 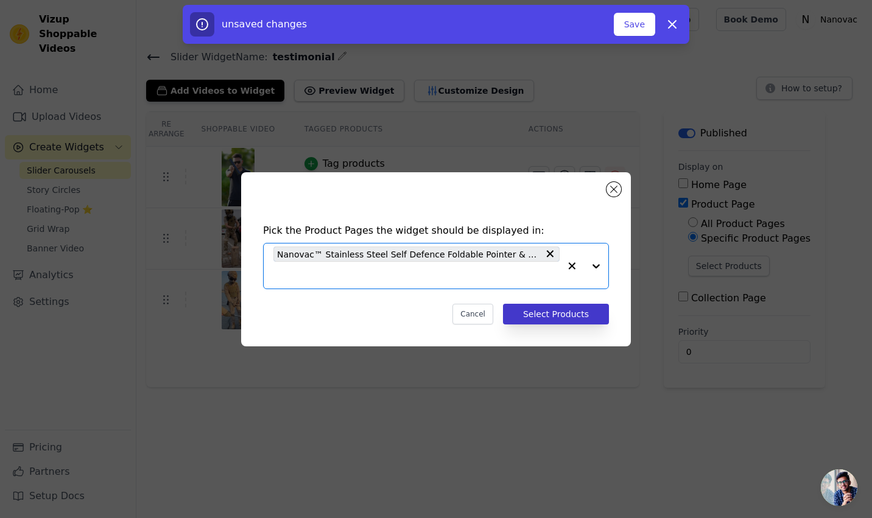 I want to click on button: Select Products, so click(x=556, y=314).